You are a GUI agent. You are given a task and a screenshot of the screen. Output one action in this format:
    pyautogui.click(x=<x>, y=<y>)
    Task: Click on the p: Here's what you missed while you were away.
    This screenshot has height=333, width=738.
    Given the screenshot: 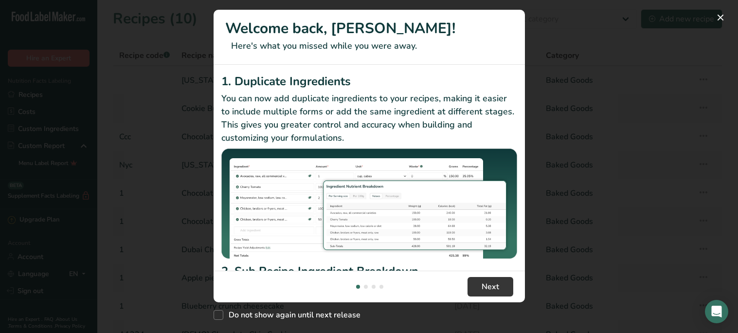 What is the action you would take?
    pyautogui.click(x=369, y=46)
    